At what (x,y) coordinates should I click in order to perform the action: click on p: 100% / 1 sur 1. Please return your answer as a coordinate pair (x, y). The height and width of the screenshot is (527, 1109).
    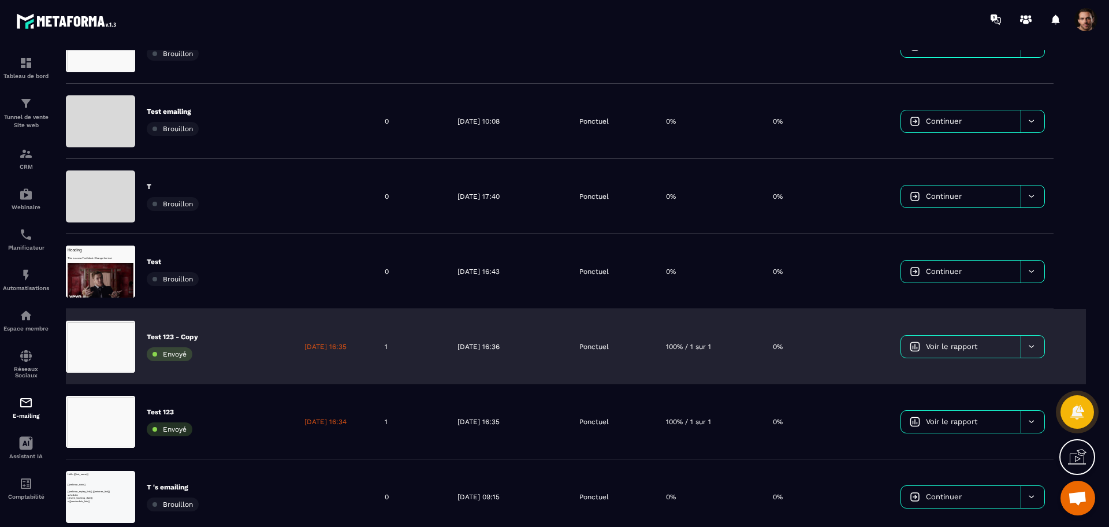
    Looking at the image, I should click on (689, 422).